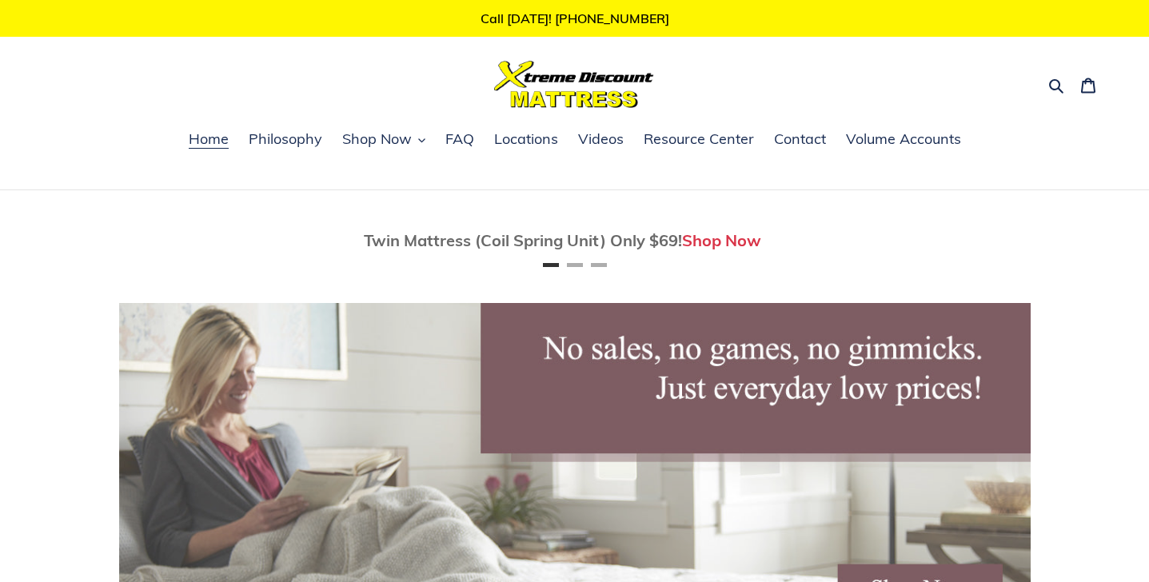  What do you see at coordinates (575, 265) in the screenshot?
I see `button: Page 2` at bounding box center [575, 265].